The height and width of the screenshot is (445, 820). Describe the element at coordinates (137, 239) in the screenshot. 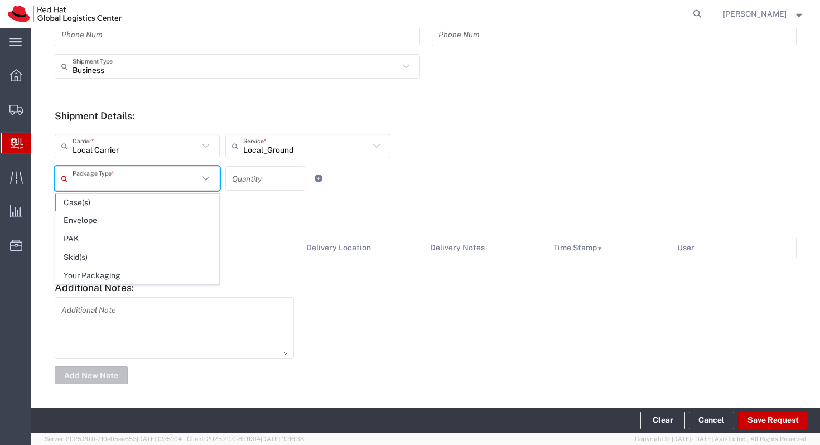

I see `span: PAK` at that location.